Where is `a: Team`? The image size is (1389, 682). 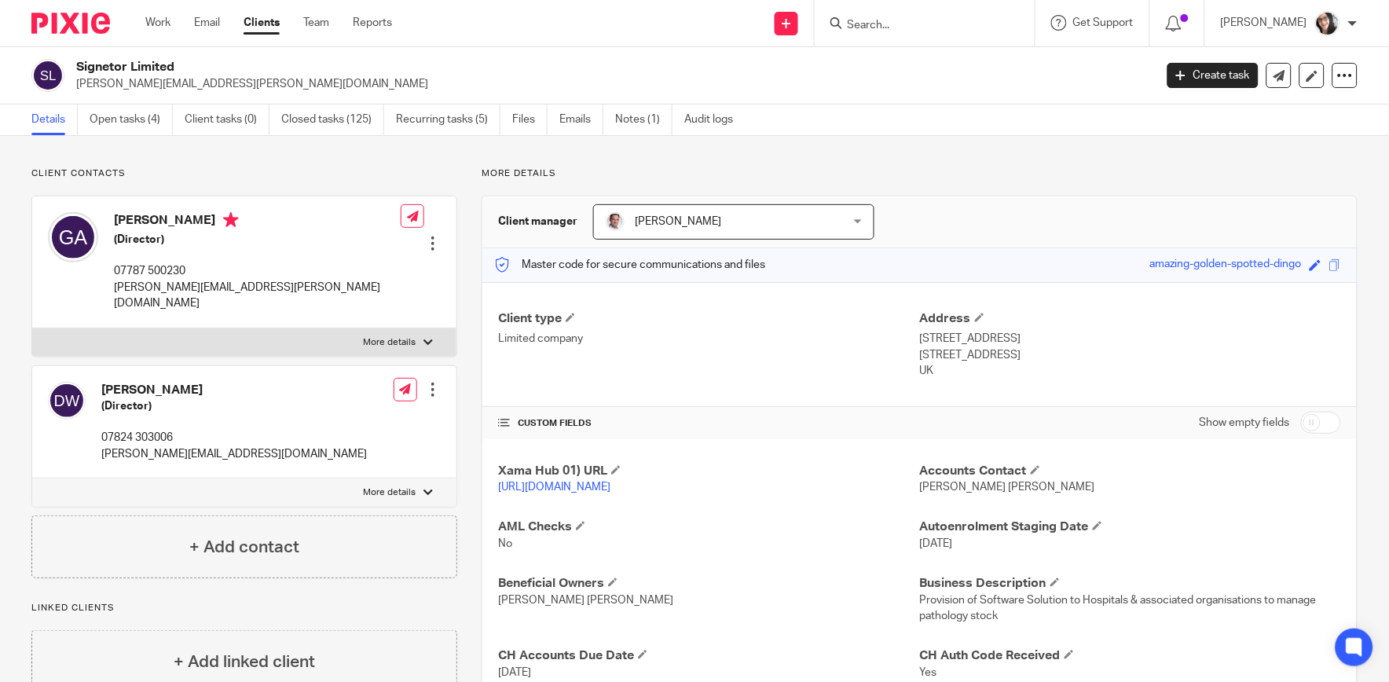
a: Team is located at coordinates (316, 23).